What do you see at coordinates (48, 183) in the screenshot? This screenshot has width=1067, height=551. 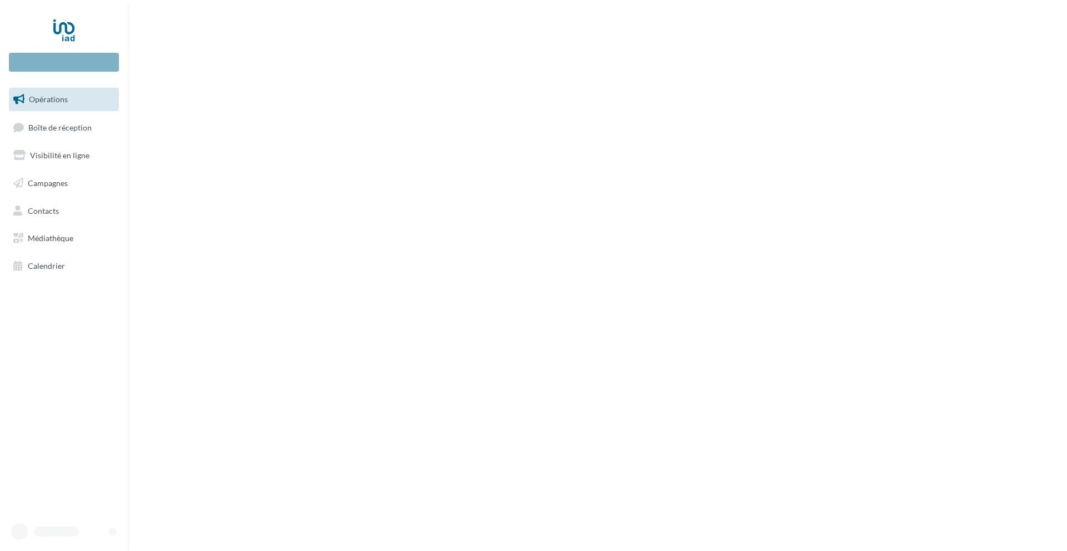 I see `span: Campagnes` at bounding box center [48, 183].